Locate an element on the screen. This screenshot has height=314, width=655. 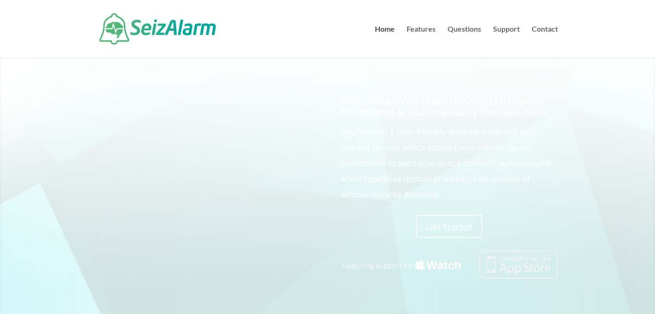
img: SeizAlarm is located at coordinates (157, 29).